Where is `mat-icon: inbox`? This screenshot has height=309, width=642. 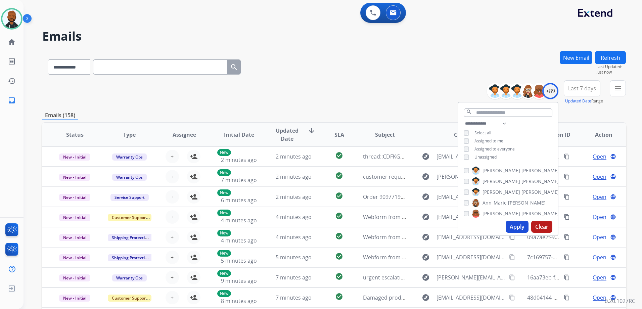 mat-icon: inbox is located at coordinates (12, 100).